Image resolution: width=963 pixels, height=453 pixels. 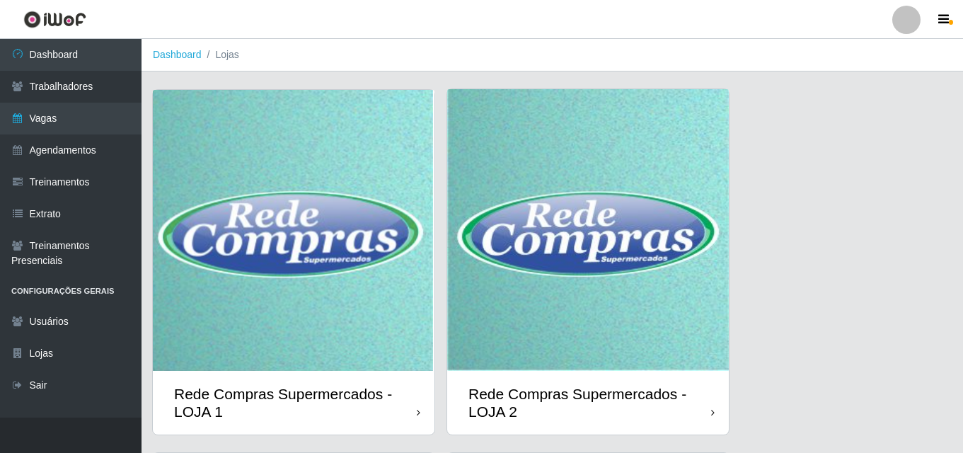 What do you see at coordinates (220, 54) in the screenshot?
I see `li: Lojas` at bounding box center [220, 54].